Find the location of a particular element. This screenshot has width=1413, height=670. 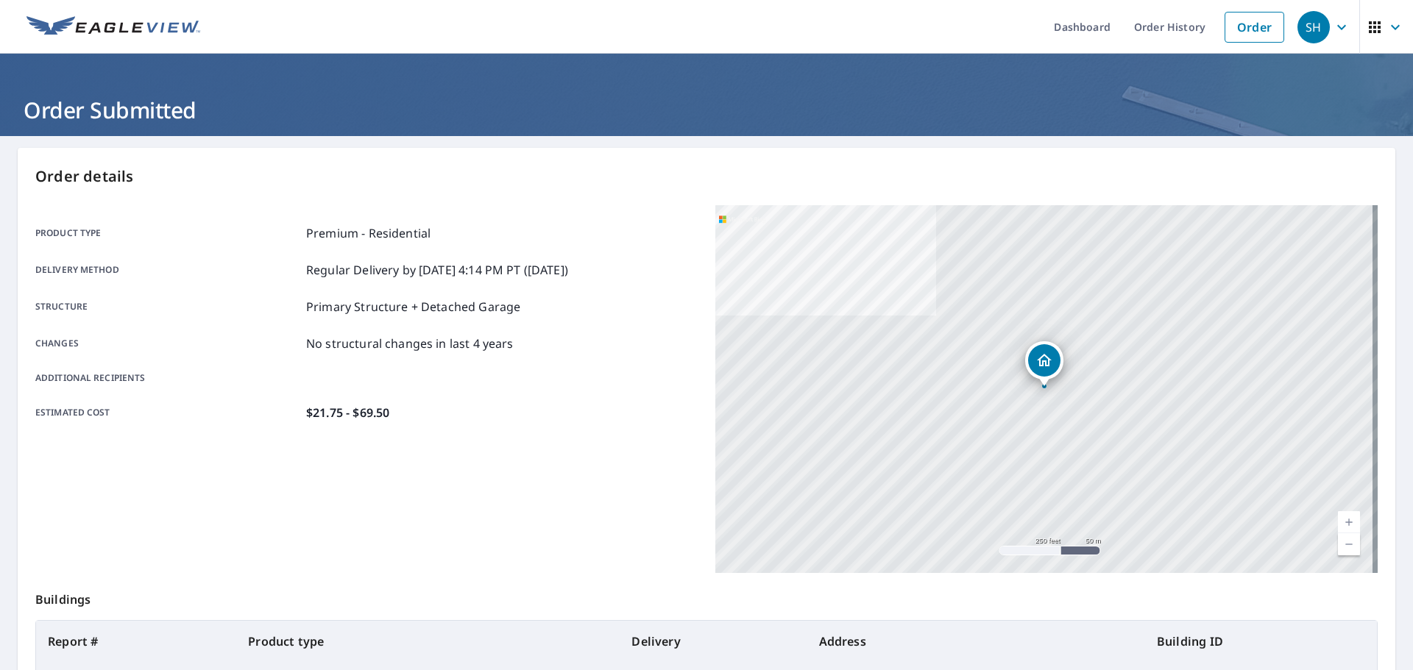

p: No structural changes in last 4 years is located at coordinates (410, 344).